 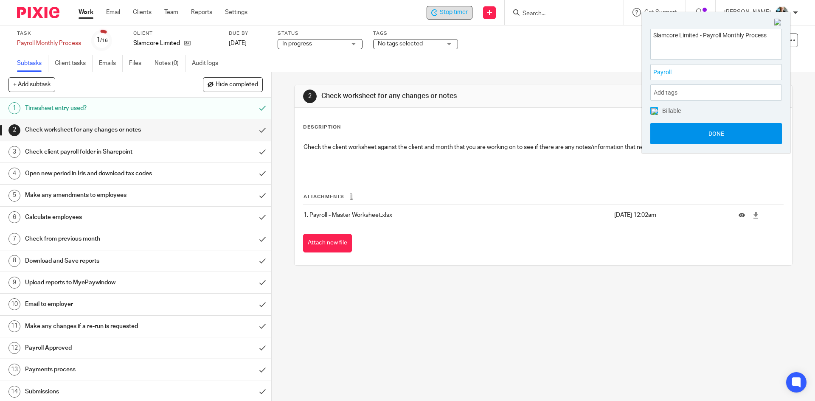 What do you see at coordinates (449, 13) in the screenshot?
I see `div: Slamcore Limited - Payroll Monthly Process` at bounding box center [449, 13].